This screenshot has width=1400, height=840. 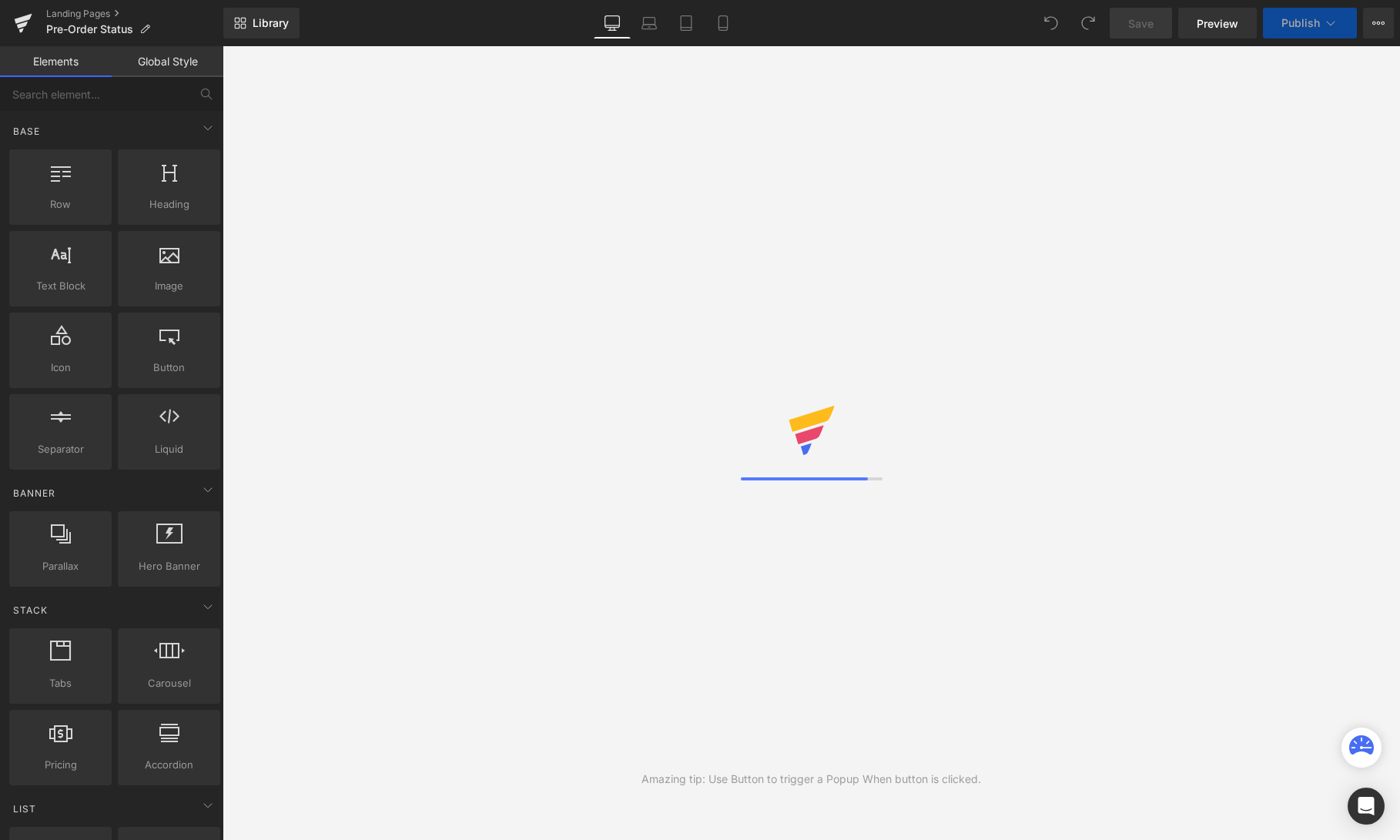 I want to click on span: Preview, so click(x=1218, y=23).